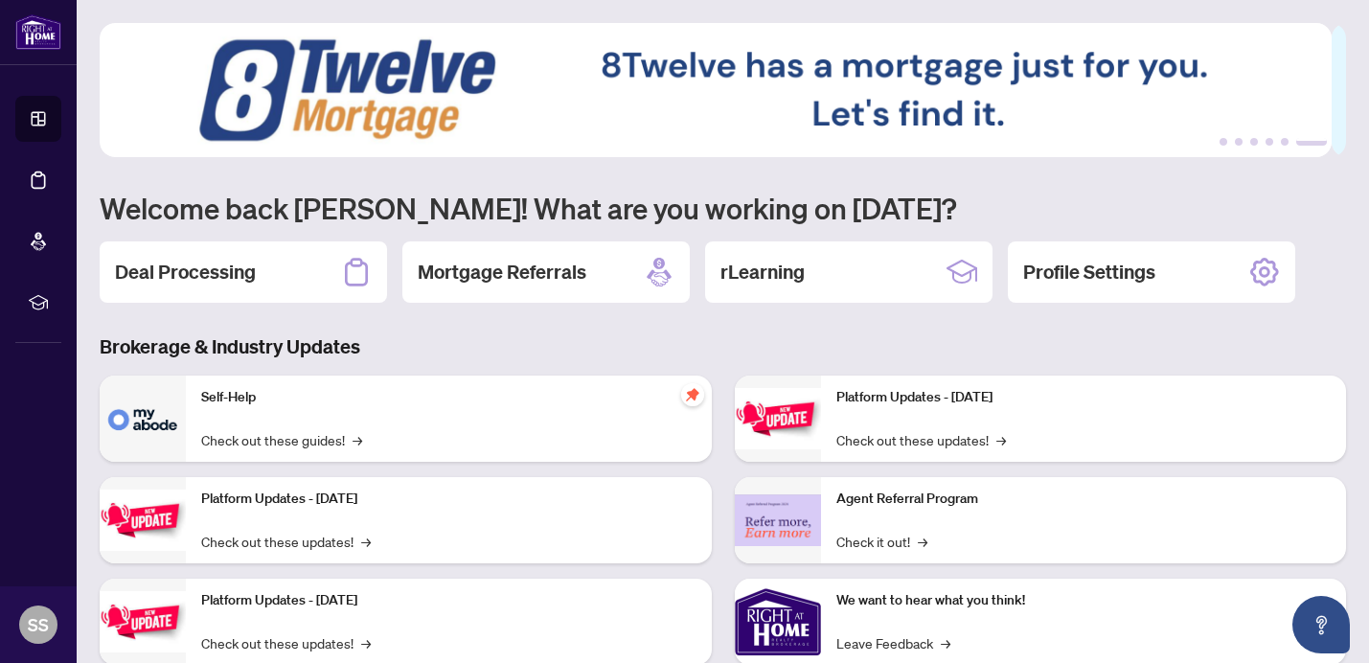 The image size is (1369, 663). What do you see at coordinates (716, 90) in the screenshot?
I see `img: Slide 5` at bounding box center [716, 90].